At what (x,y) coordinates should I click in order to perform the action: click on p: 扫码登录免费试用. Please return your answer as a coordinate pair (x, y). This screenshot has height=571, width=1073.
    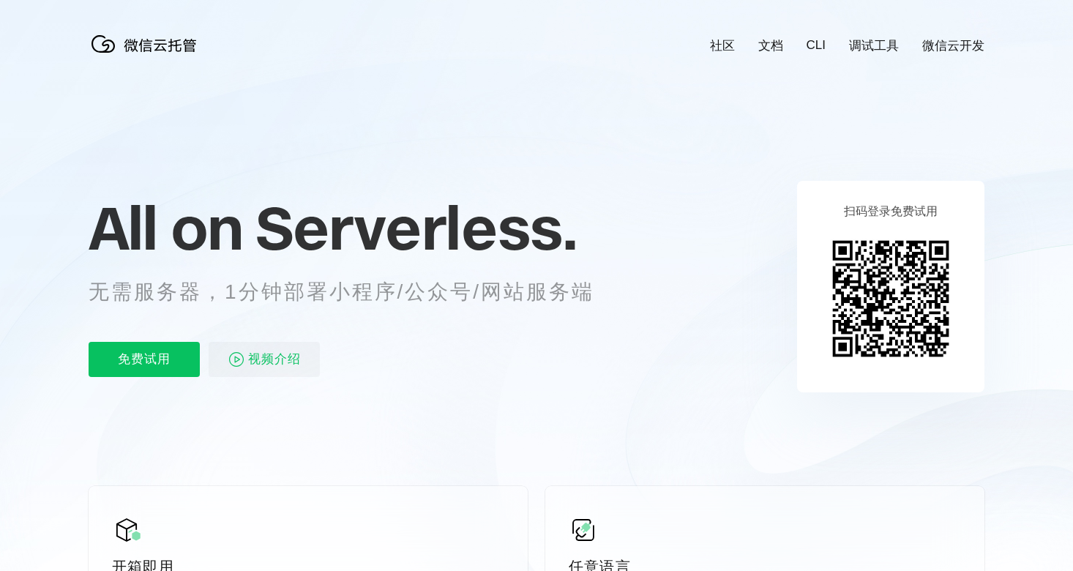
    Looking at the image, I should click on (890, 211).